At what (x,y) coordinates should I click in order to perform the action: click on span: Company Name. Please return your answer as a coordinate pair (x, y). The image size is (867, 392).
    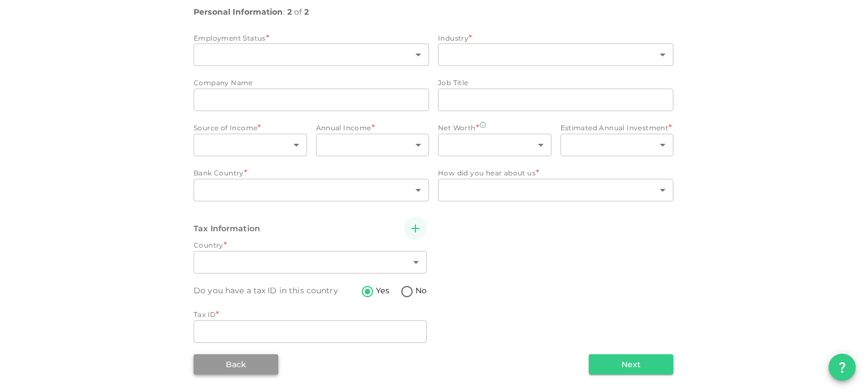
    Looking at the image, I should click on (223, 82).